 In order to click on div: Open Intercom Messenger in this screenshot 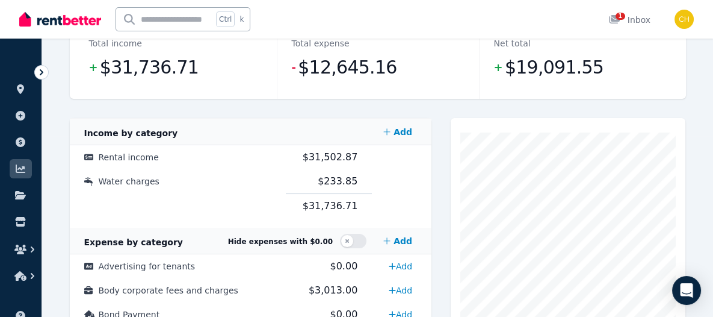, I will do `click(687, 290)`.